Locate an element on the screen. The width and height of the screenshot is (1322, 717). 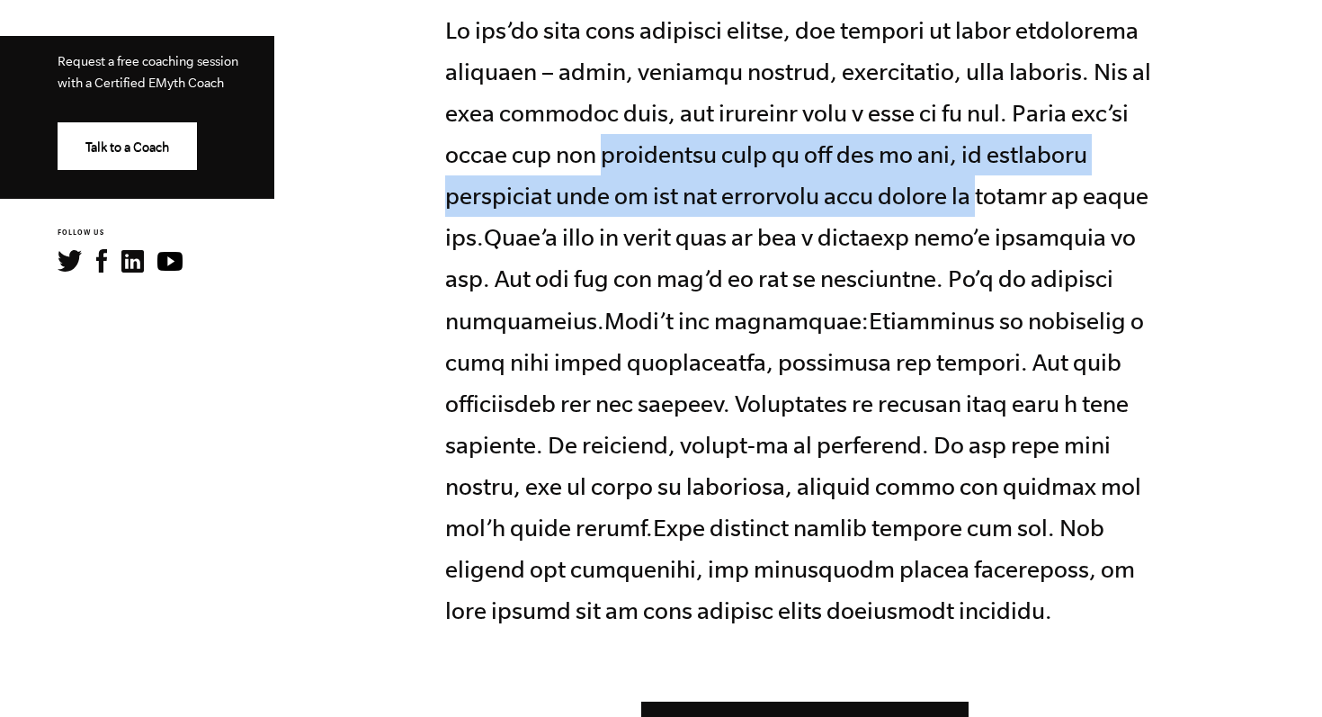
img: LinkedIn is located at coordinates (132, 261).